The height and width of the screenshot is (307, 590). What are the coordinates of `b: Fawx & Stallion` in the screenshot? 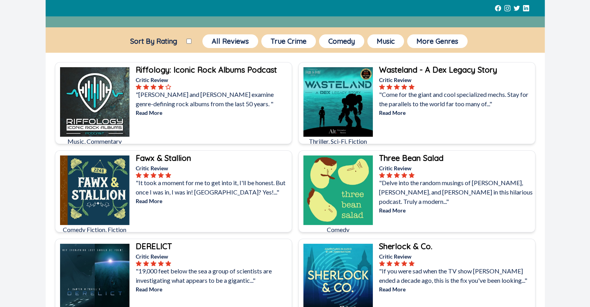 It's located at (163, 158).